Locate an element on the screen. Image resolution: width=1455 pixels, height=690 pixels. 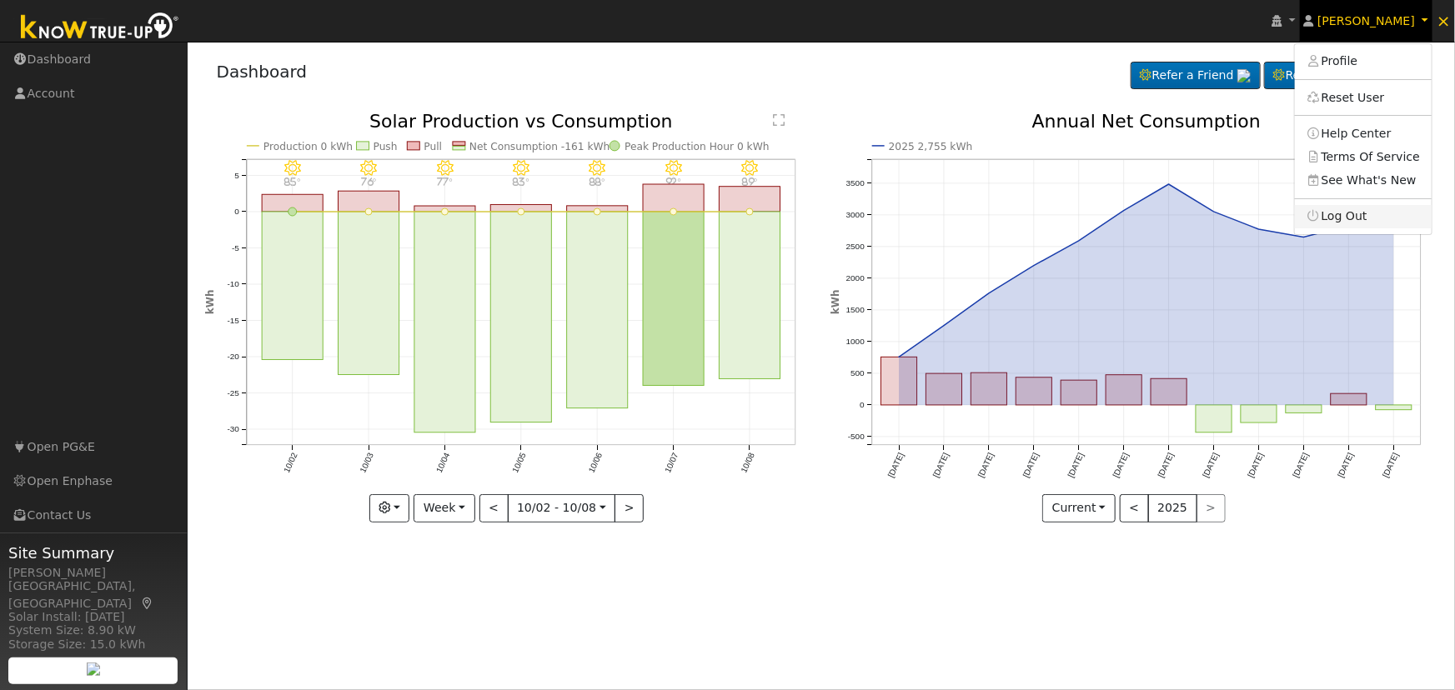
i: 10/08 - Clear is located at coordinates (750, 169).